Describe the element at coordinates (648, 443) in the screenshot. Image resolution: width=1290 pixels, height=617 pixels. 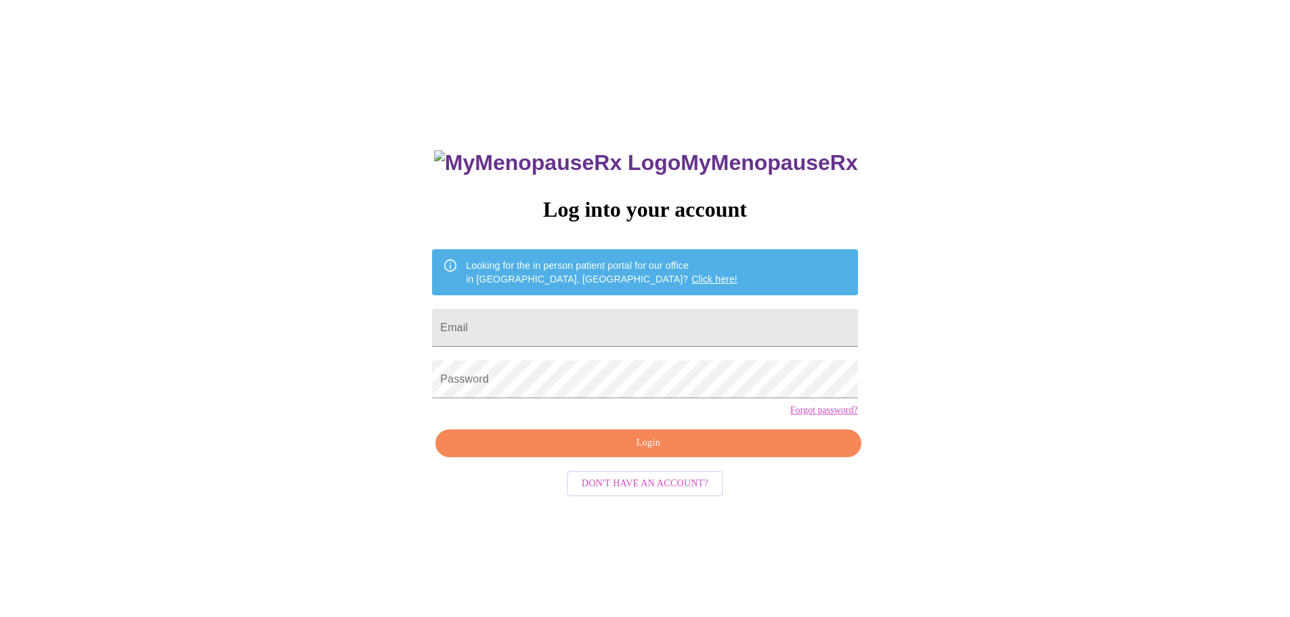
I see `button: Login` at that location.